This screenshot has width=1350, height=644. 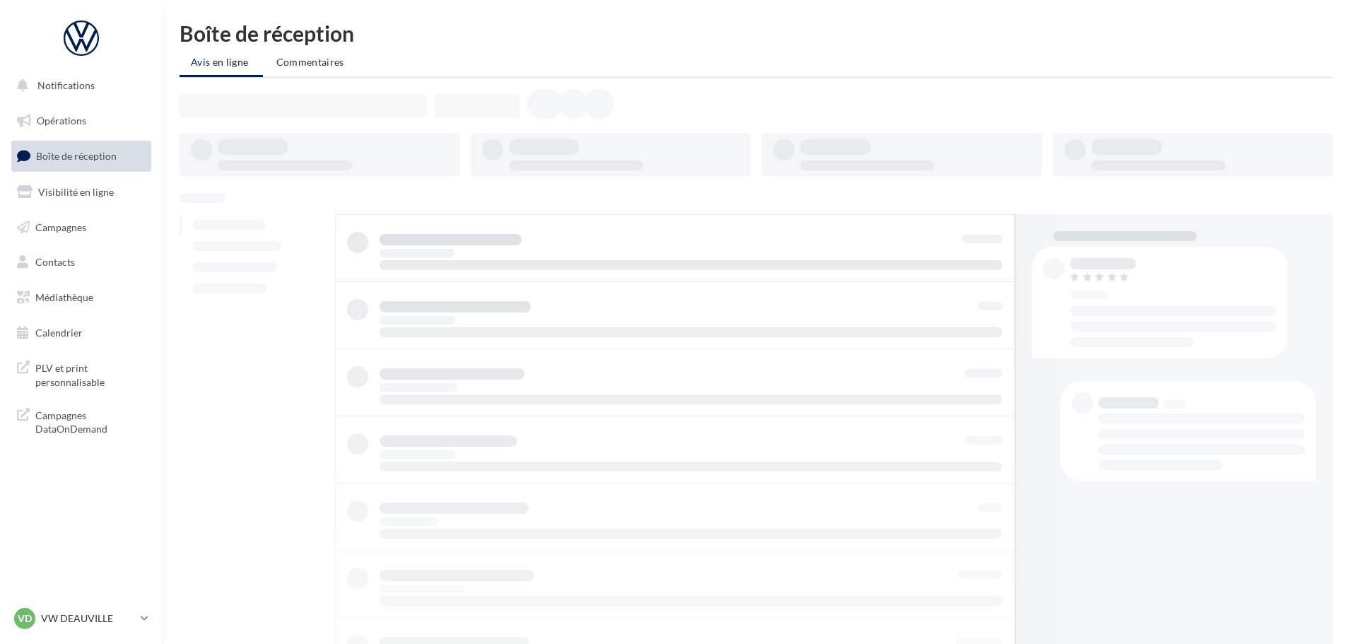 What do you see at coordinates (310, 61) in the screenshot?
I see `span: Commentaires` at bounding box center [310, 61].